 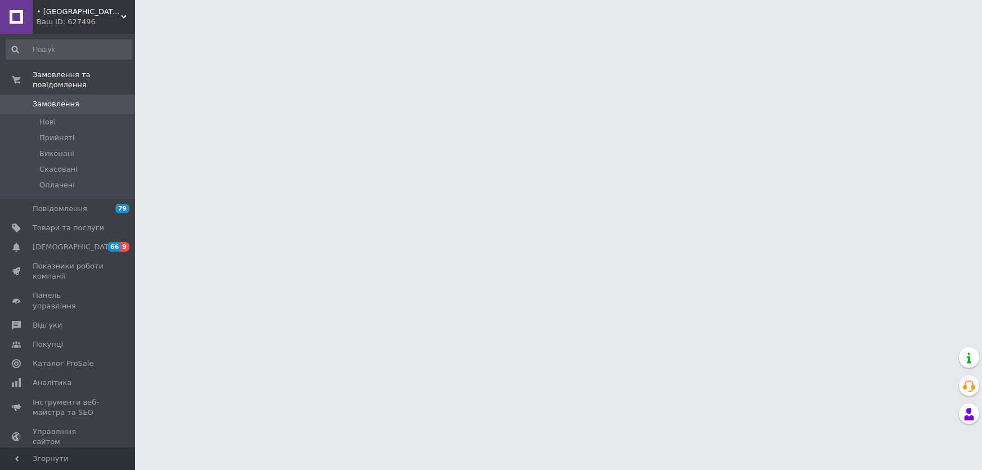 What do you see at coordinates (63, 364) in the screenshot?
I see `span: Каталог ProSale` at bounding box center [63, 364].